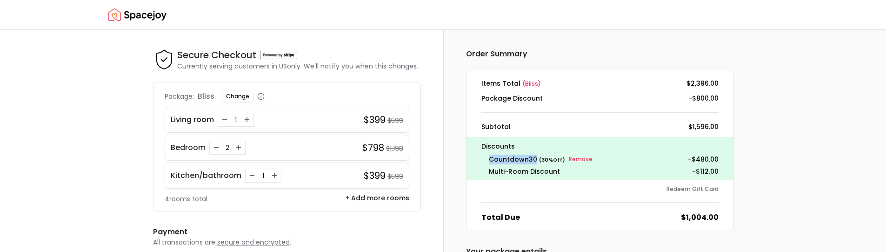  Describe the element at coordinates (500, 217) in the screenshot. I see `dt: Total Due` at that location.